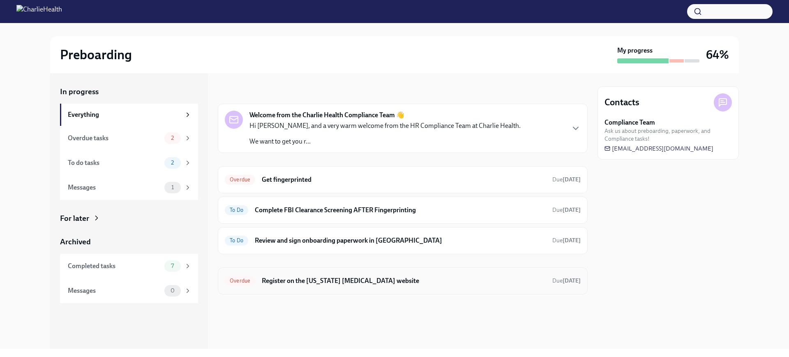  I want to click on span: 0, so click(173, 290).